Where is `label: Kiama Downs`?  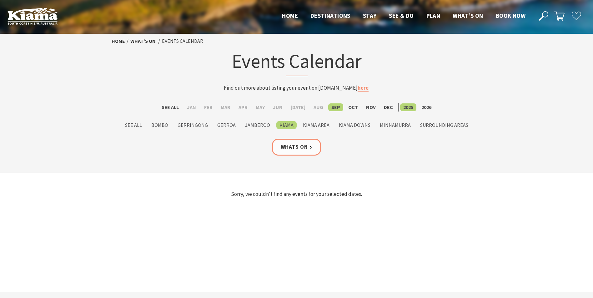
label: Kiama Downs is located at coordinates (354, 125).